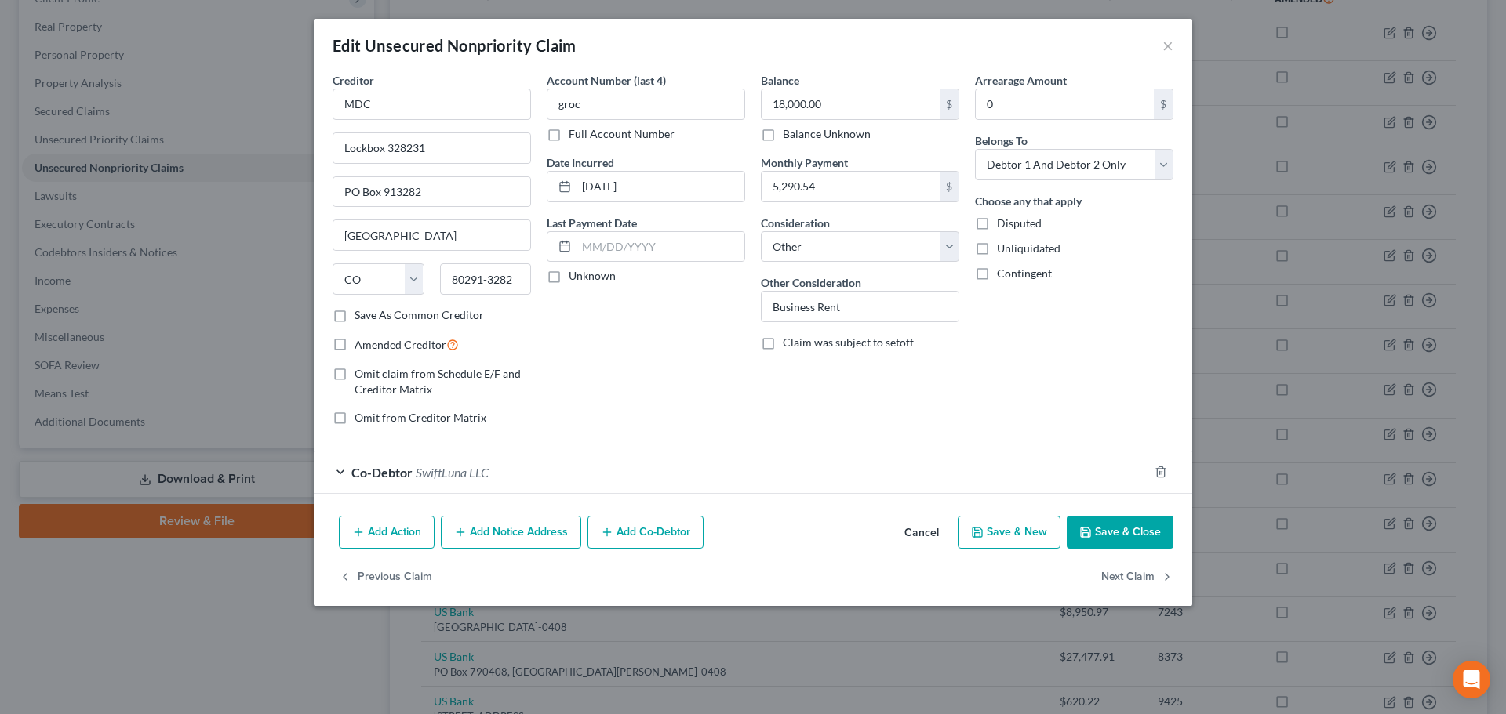  I want to click on span: Disputed, so click(1019, 223).